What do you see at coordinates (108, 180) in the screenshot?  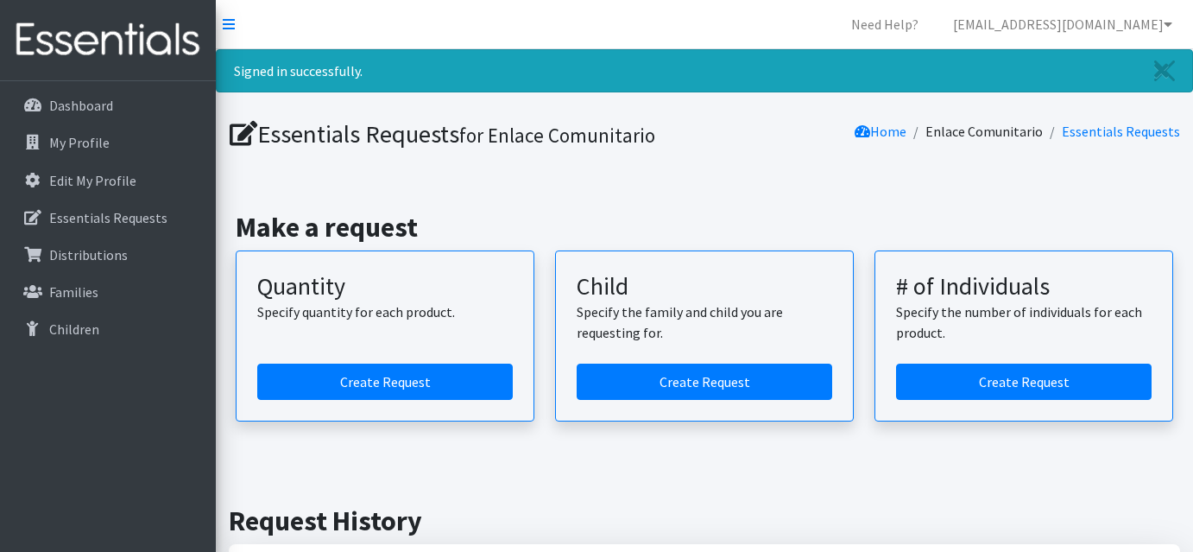 I see `a: Edit My Profile` at bounding box center [108, 180].